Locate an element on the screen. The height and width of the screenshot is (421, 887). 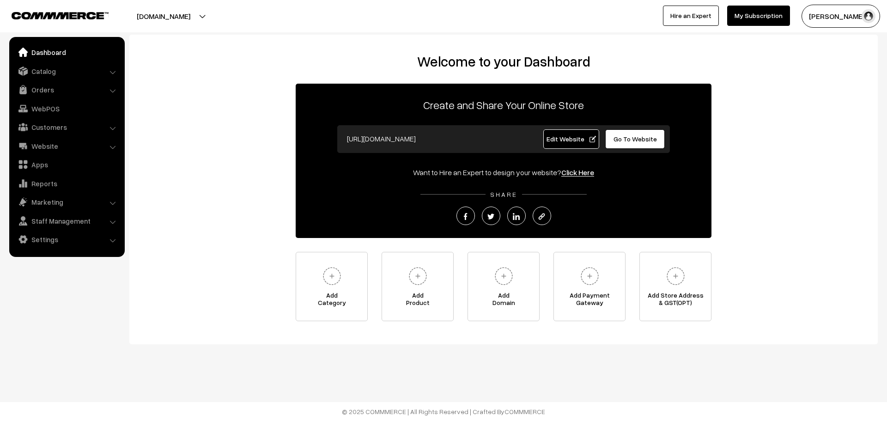
a: Reports is located at coordinates (67, 183).